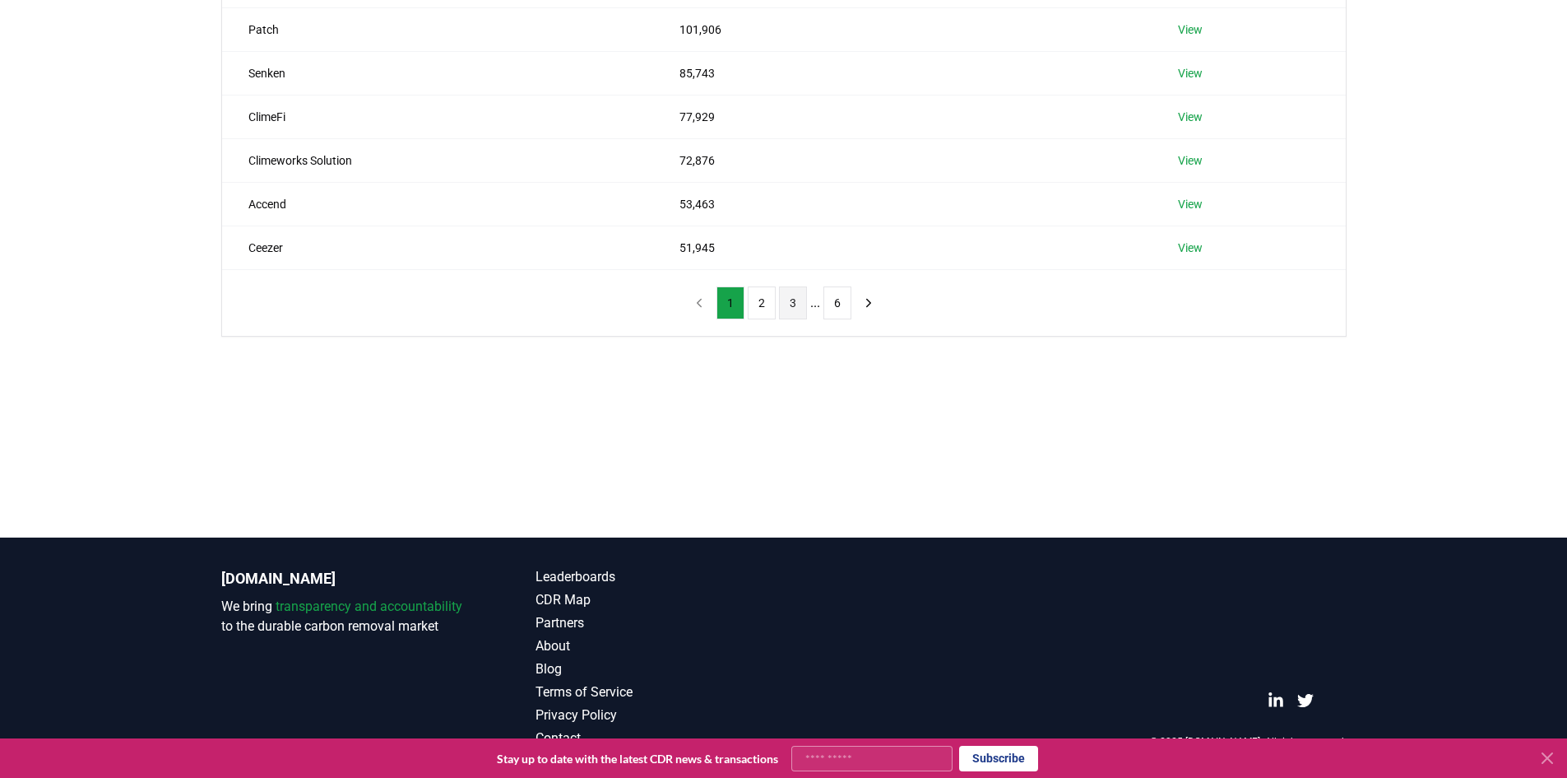  Describe the element at coordinates (346, 616) in the screenshot. I see `p: We bring to the durable carbon removal market` at that location.